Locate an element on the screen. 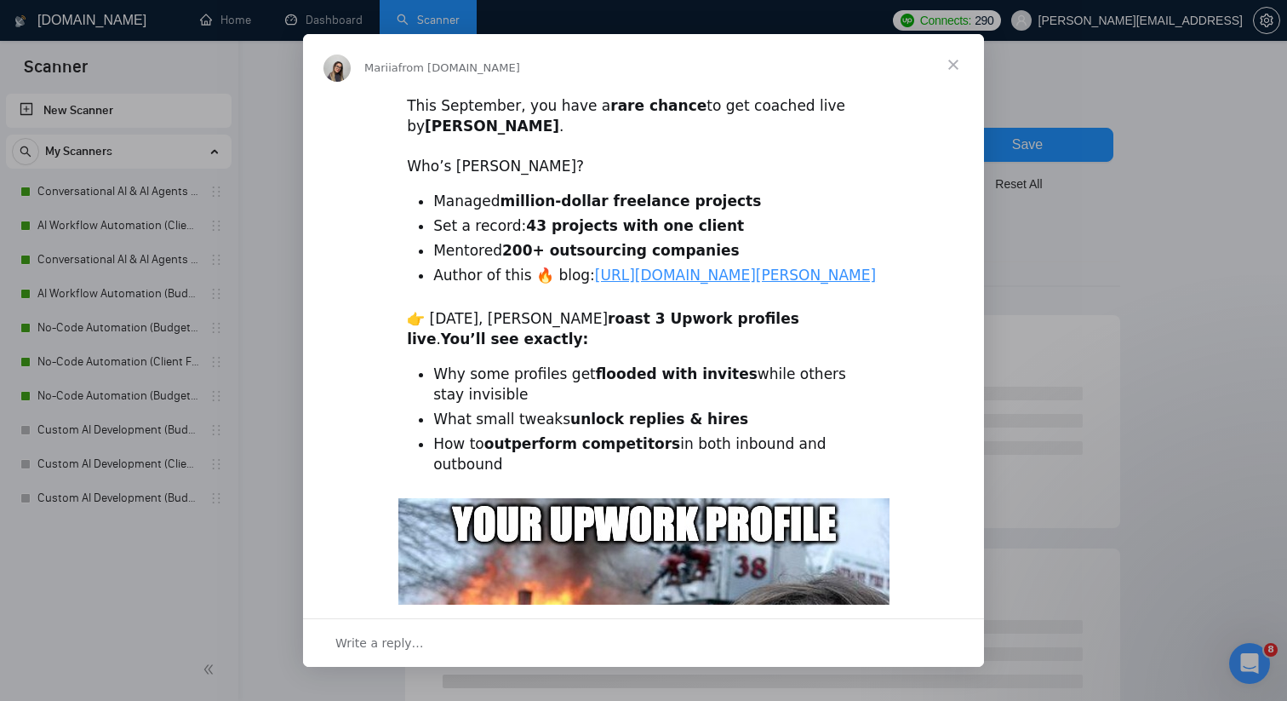 Image resolution: width=1287 pixels, height=701 pixels. li: How to in both inbound and outbound is located at coordinates (656, 455).